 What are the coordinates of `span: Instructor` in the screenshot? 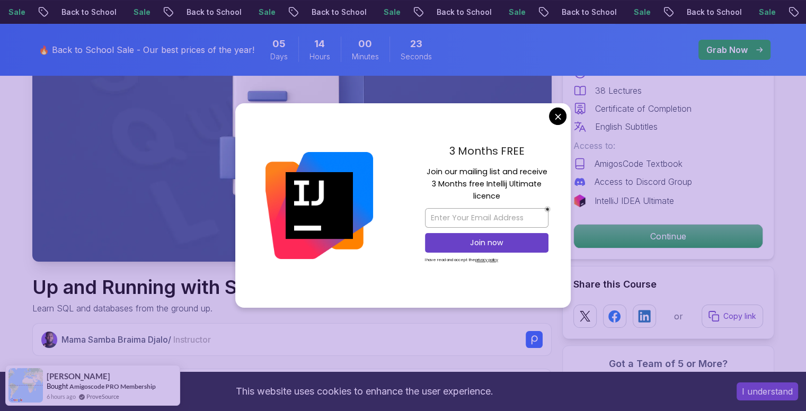 It's located at (192, 340).